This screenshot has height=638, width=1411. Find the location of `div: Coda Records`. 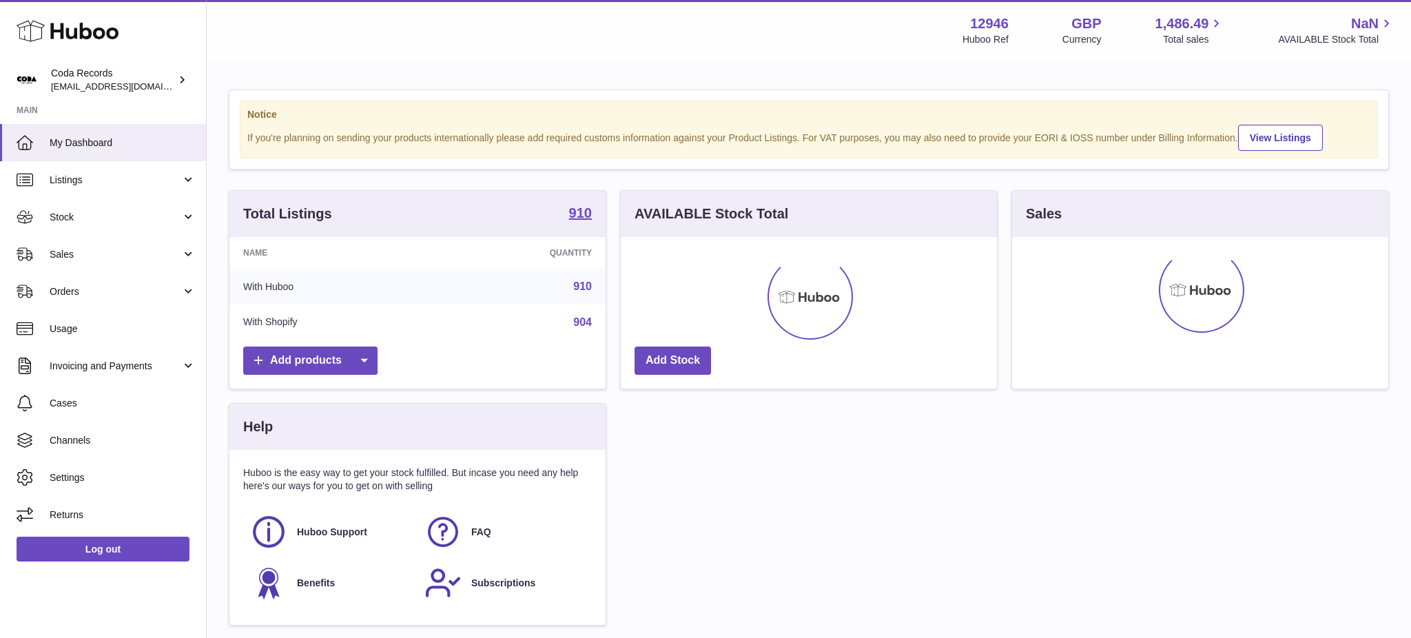

div: Coda Records is located at coordinates (113, 80).